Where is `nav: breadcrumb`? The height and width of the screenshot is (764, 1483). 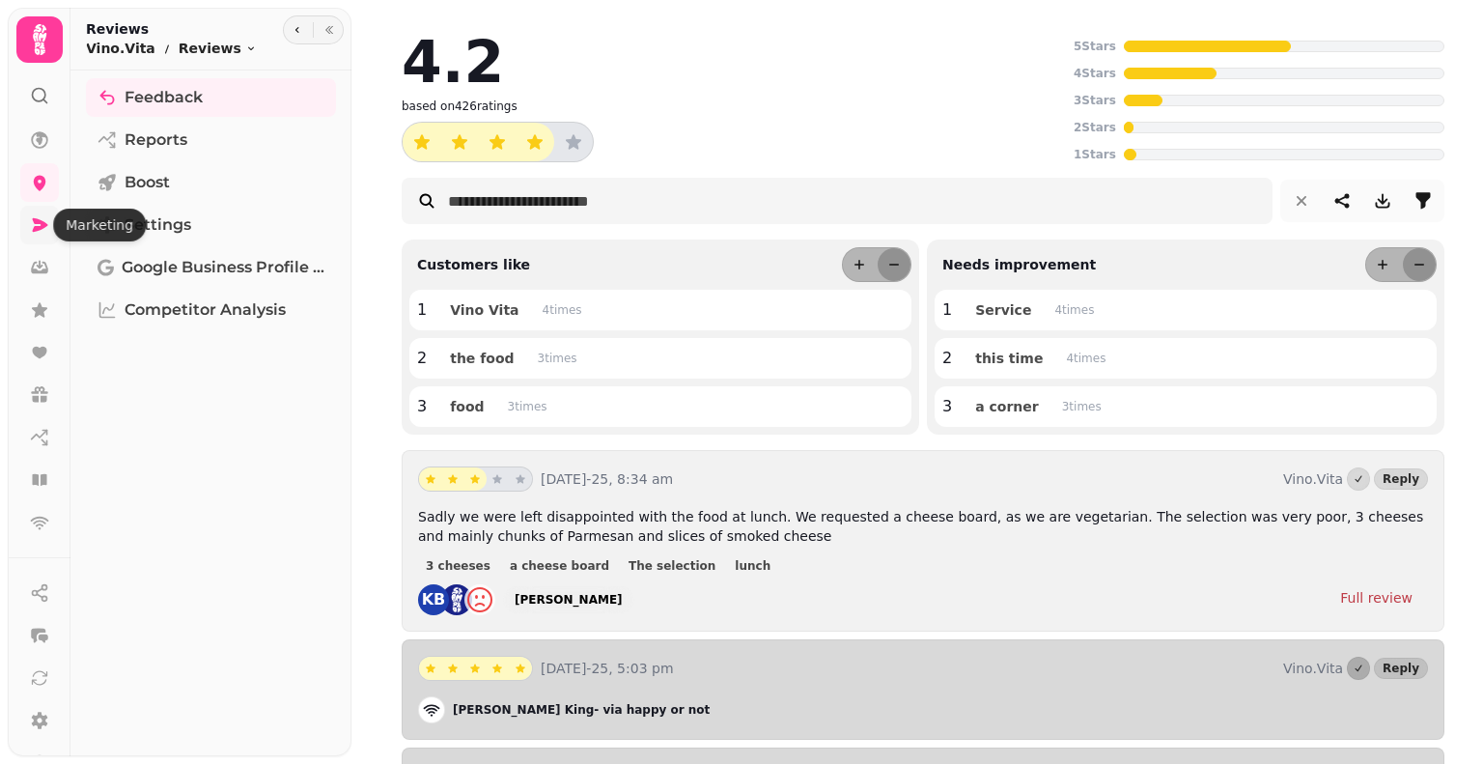 nav: breadcrumb is located at coordinates (171, 48).